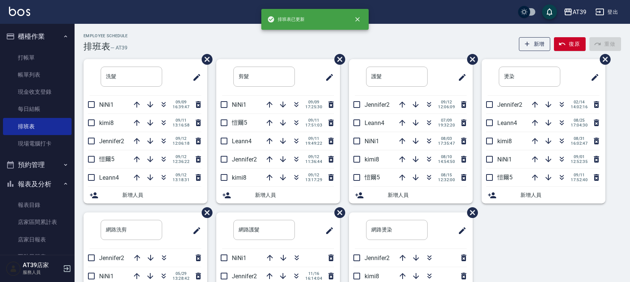  Describe the element at coordinates (579, 125) in the screenshot. I see `span: 17:04:30` at that location.